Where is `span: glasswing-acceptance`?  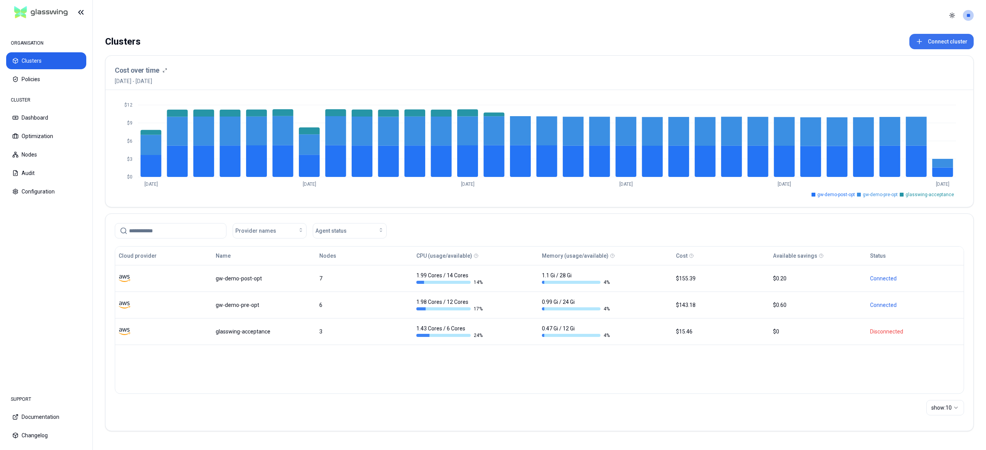
span: glasswing-acceptance is located at coordinates (929, 195).